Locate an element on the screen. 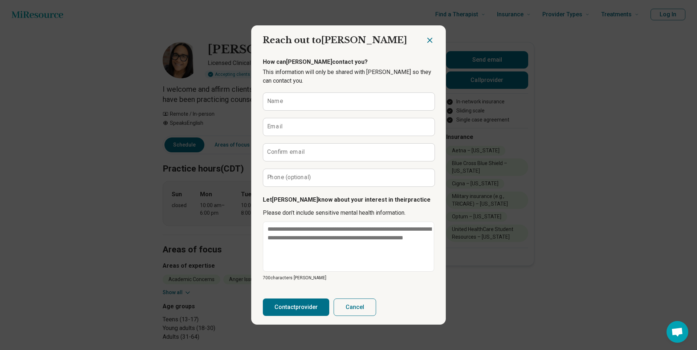  button: Cancel is located at coordinates (355, 307).